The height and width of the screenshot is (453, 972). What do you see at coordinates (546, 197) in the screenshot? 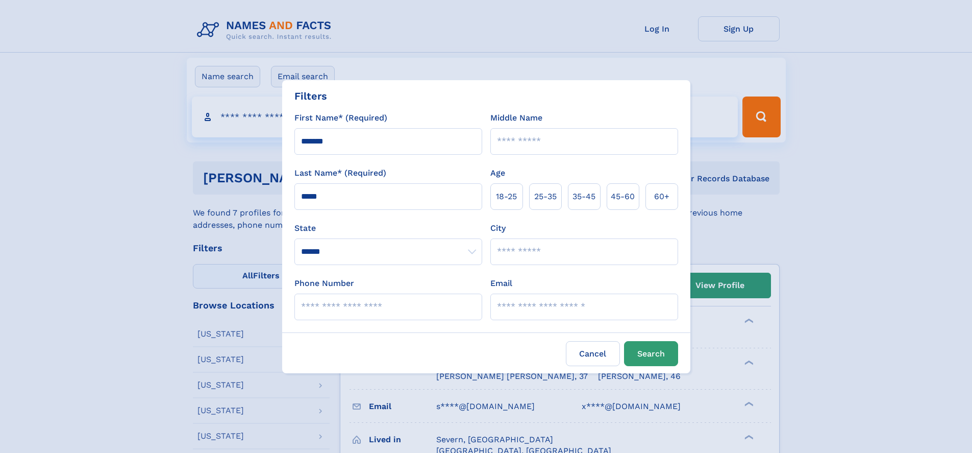
I see `span: 25‑35` at bounding box center [546, 197].